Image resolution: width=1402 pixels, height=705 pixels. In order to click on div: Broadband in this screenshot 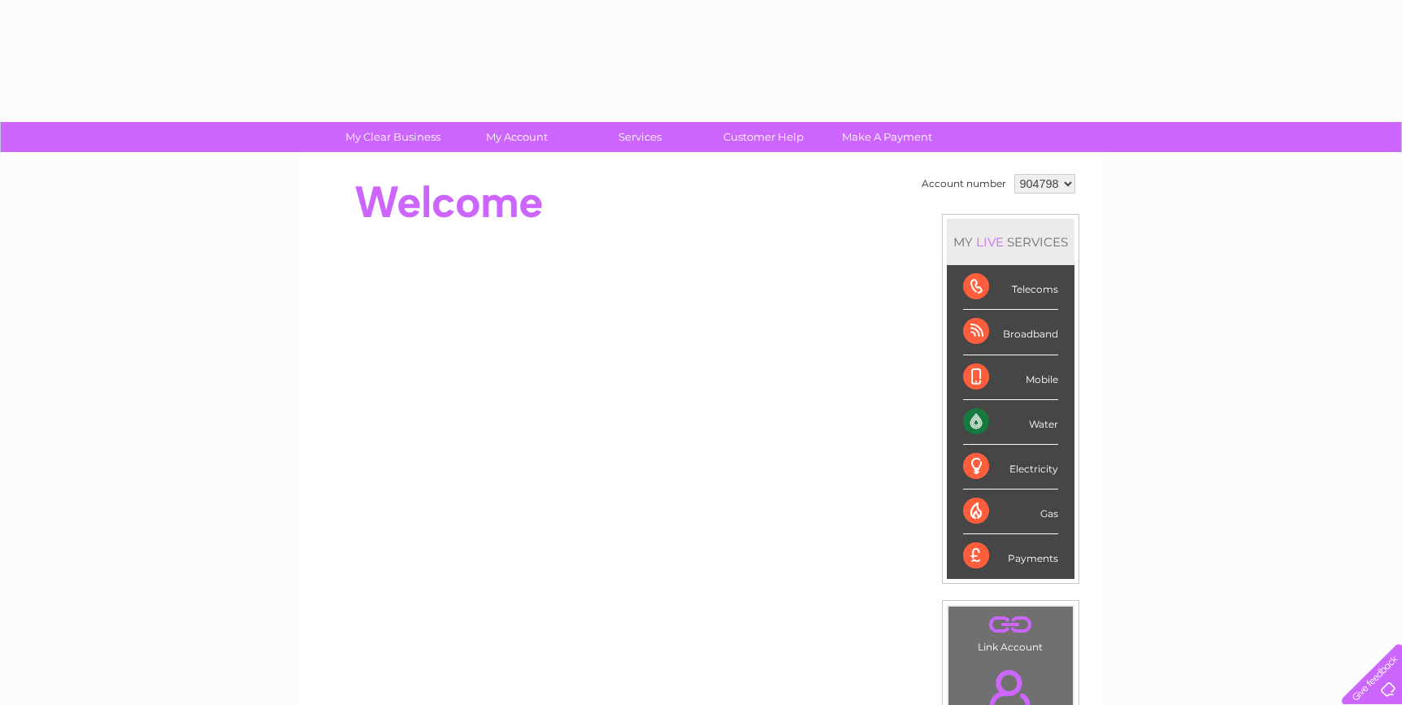, I will do `click(1010, 332)`.